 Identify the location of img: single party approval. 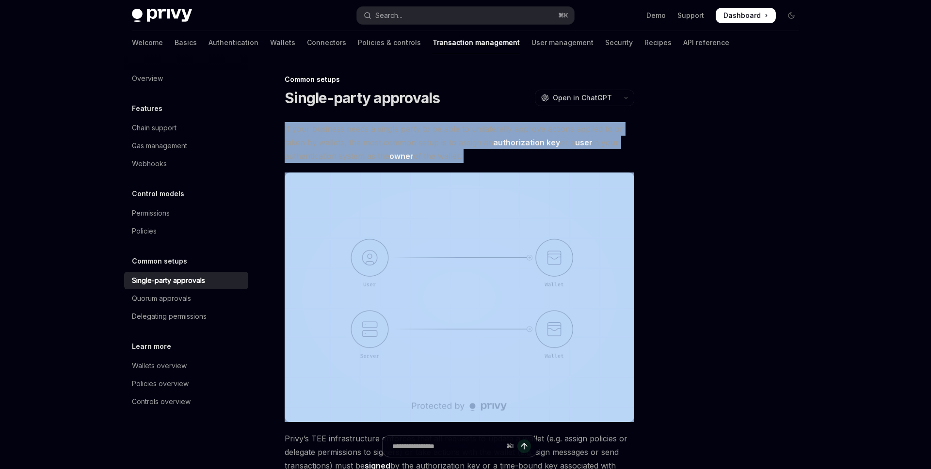
(459, 297).